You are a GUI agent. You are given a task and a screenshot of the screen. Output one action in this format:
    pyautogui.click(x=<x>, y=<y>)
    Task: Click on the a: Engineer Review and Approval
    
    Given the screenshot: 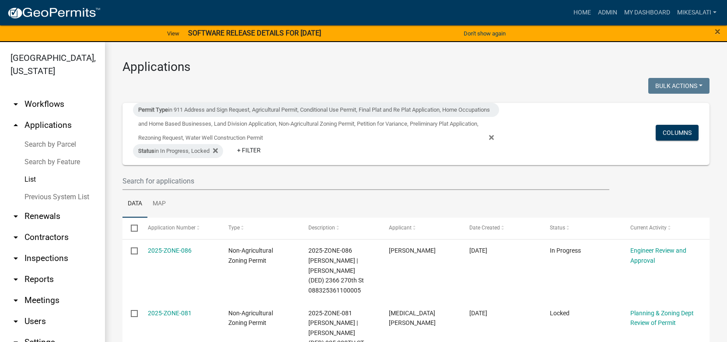 What is the action you would take?
    pyautogui.click(x=659, y=255)
    